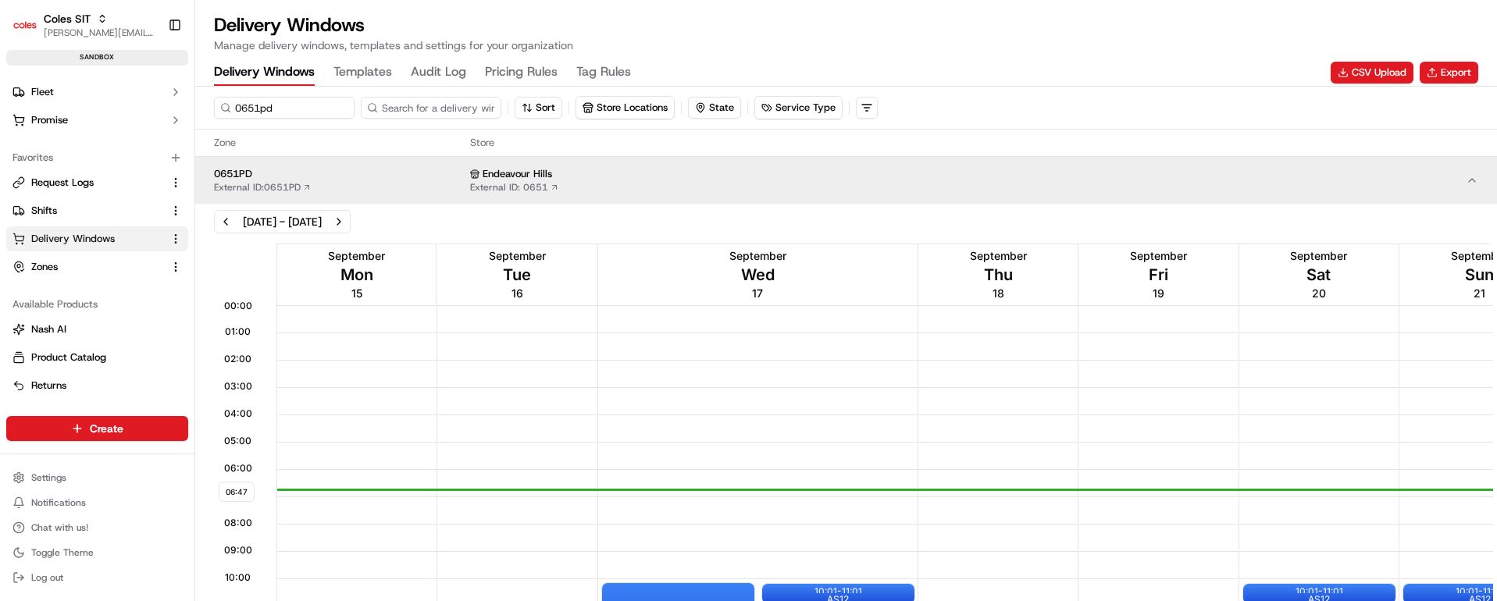 The width and height of the screenshot is (1497, 601). What do you see at coordinates (237, 441) in the screenshot?
I see `span: 05:00` at bounding box center [237, 441].